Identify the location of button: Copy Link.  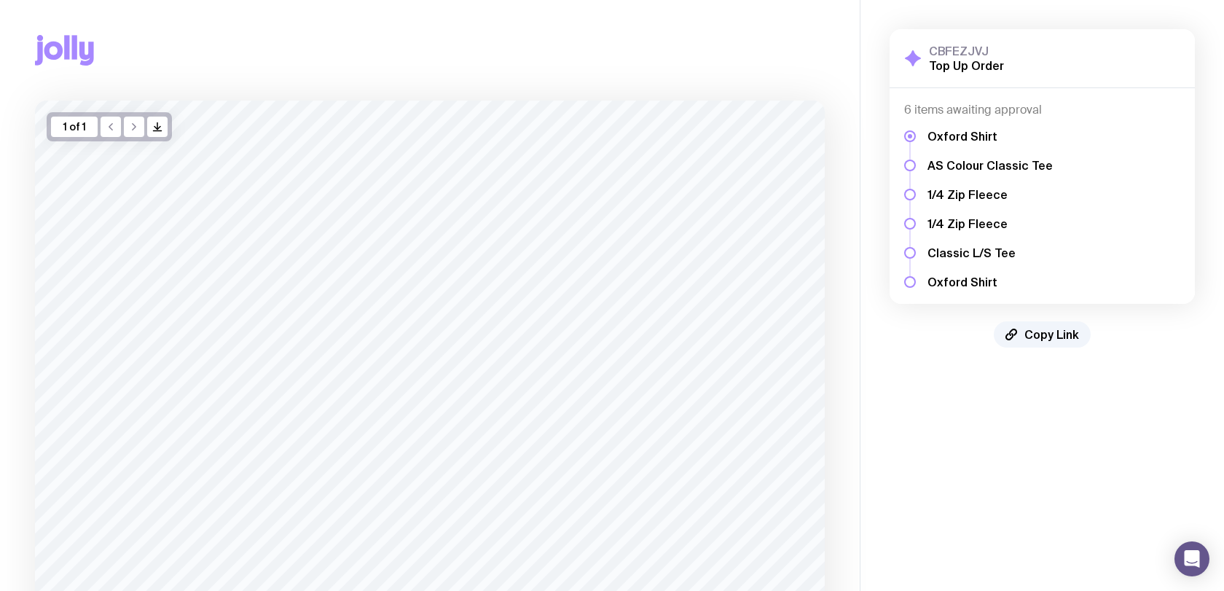
(1042, 334).